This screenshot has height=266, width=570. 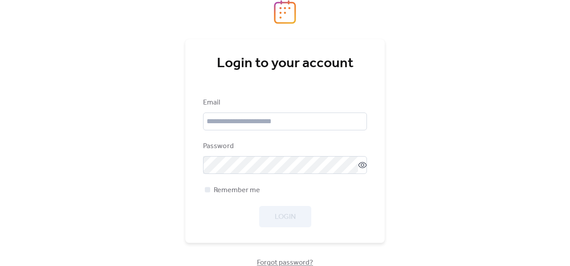 What do you see at coordinates (237, 191) in the screenshot?
I see `span: Remember me` at bounding box center [237, 191].